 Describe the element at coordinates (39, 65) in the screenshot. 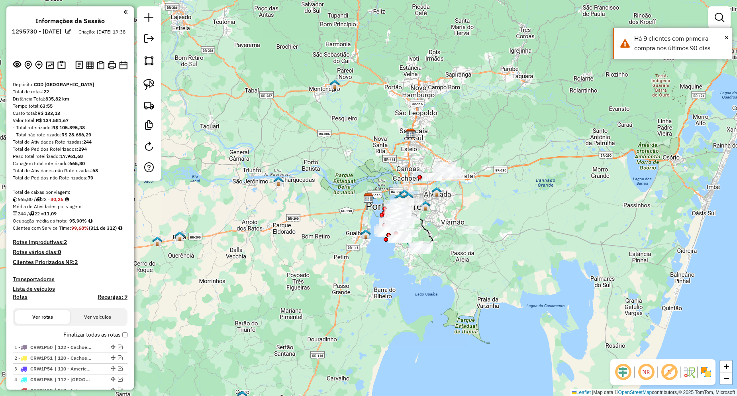

I see `button: Adicionar Atividades` at that location.